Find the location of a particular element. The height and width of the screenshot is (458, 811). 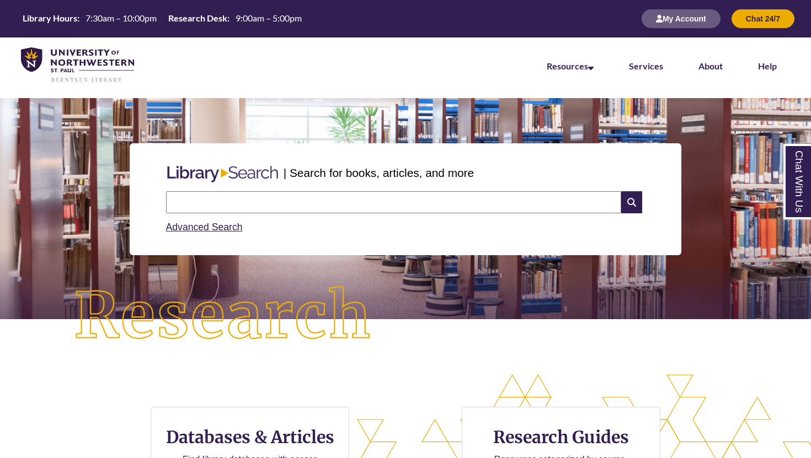

a: My Account is located at coordinates (681, 18).